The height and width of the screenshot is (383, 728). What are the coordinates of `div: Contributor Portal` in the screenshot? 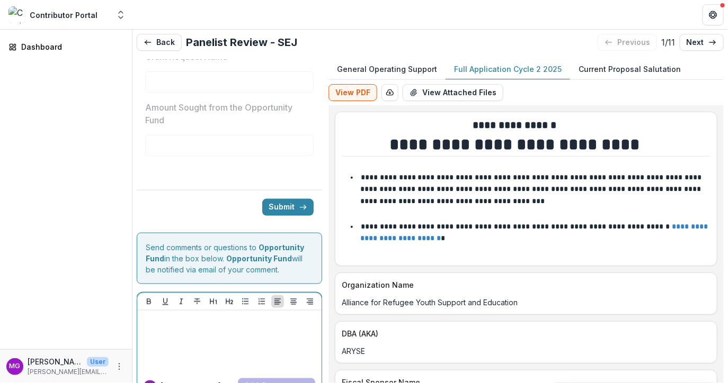 It's located at (64, 15).